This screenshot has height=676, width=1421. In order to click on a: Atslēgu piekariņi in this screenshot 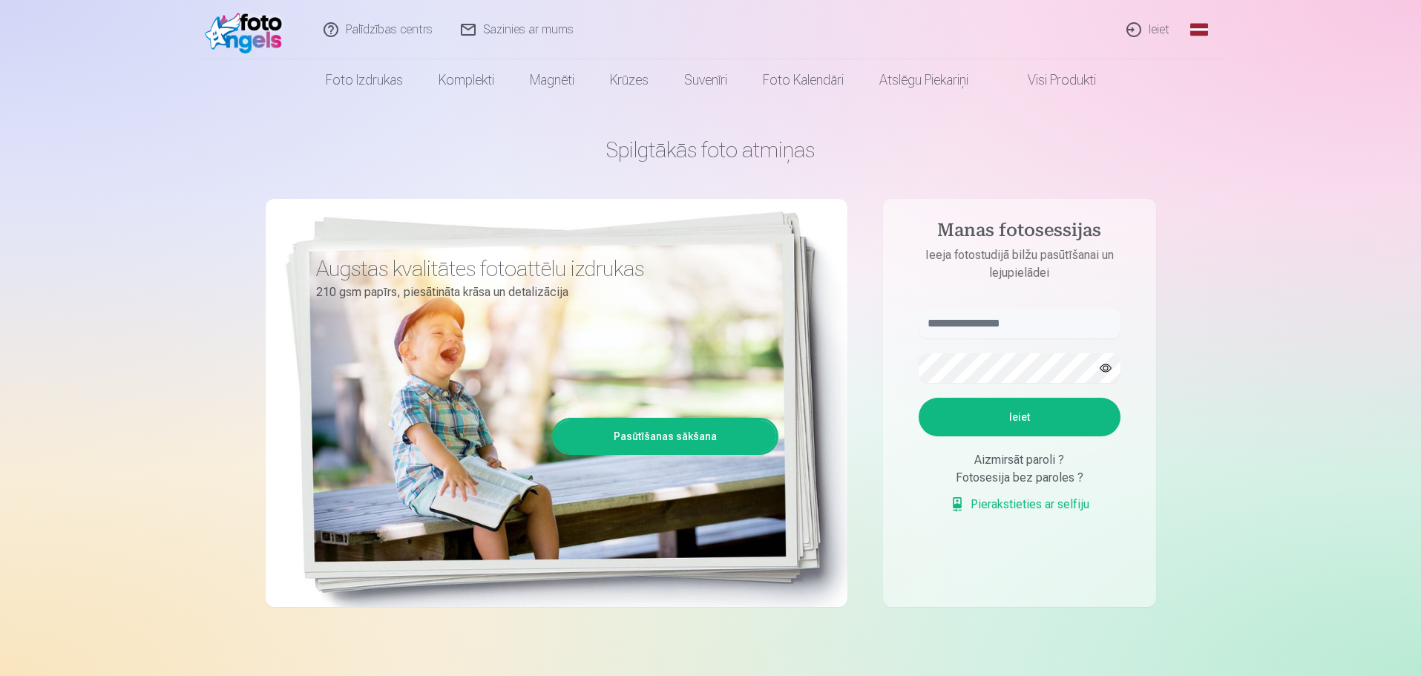, I will do `click(924, 80)`.